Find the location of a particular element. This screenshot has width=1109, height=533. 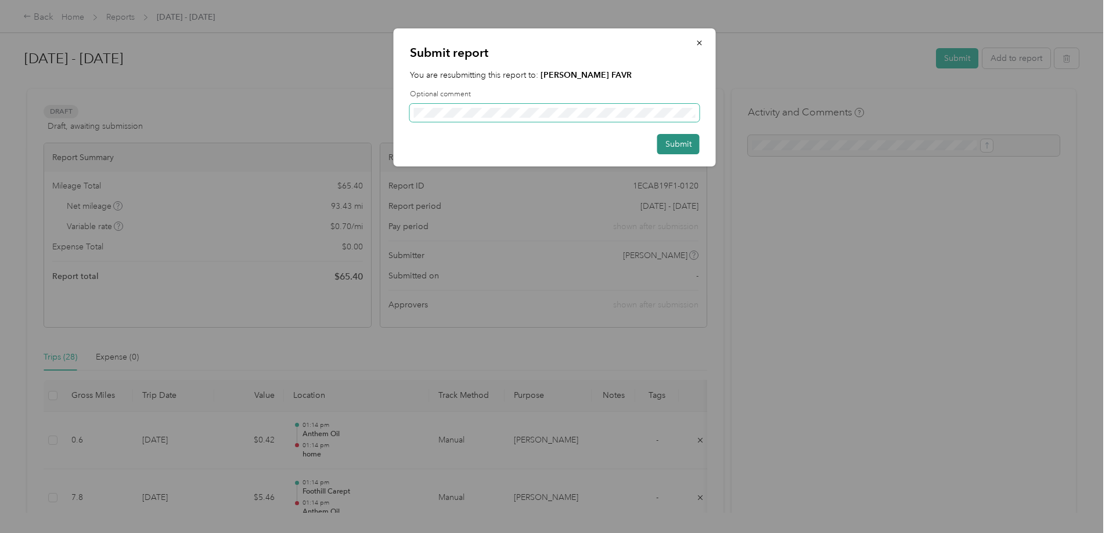

p: You are resubmitting this report to: is located at coordinates (554, 75).